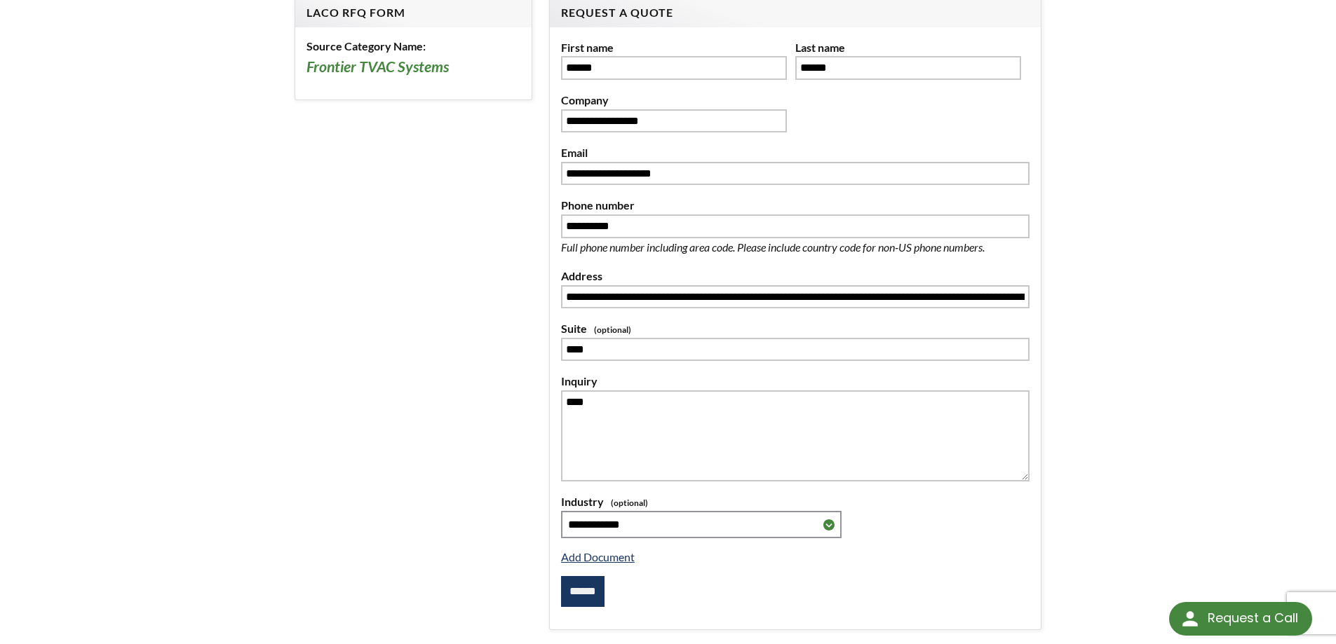 Image resolution: width=1336 pixels, height=644 pixels. I want to click on label: Address, so click(795, 276).